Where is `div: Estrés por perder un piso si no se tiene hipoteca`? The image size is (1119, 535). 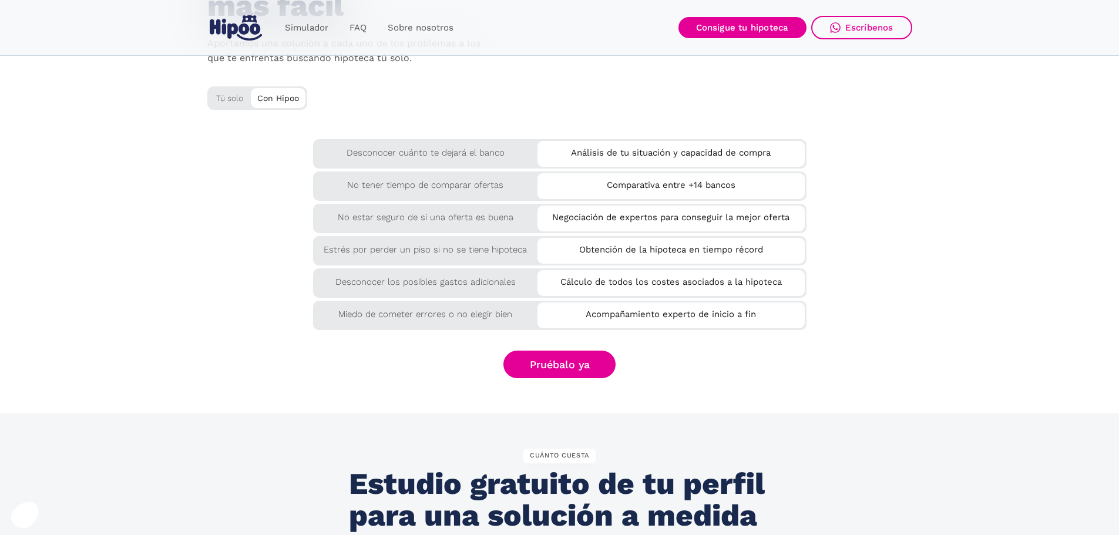 div: Estrés por perder un piso si no se tiene hipoteca is located at coordinates (425, 247).